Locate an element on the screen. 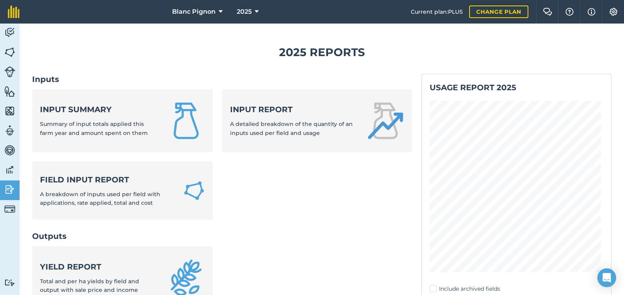 The image size is (624, 295). img: svg+xml;base64,PHN2ZyB4bWxucz0iaHR0cDovL3d3dy53My5vcmcvMjAwMC9zdmciIHdpZHRoPSIxNyIgaGVpZ2h0PSIxNy... is located at coordinates (592, 12).